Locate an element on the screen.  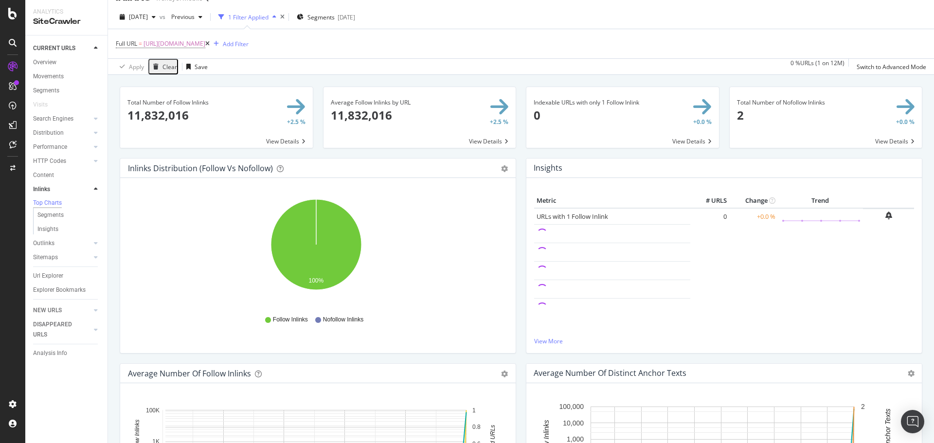
div: NEW URLS is located at coordinates (47, 310).